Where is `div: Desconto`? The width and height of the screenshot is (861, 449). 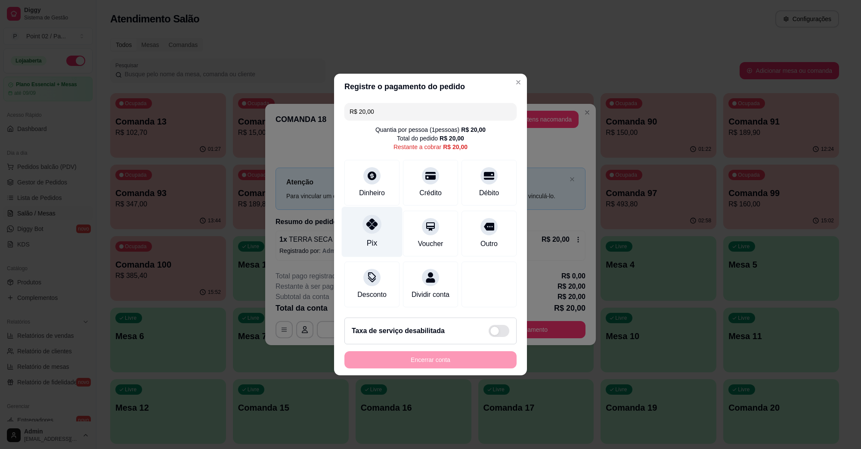 div: Desconto is located at coordinates (372, 295).